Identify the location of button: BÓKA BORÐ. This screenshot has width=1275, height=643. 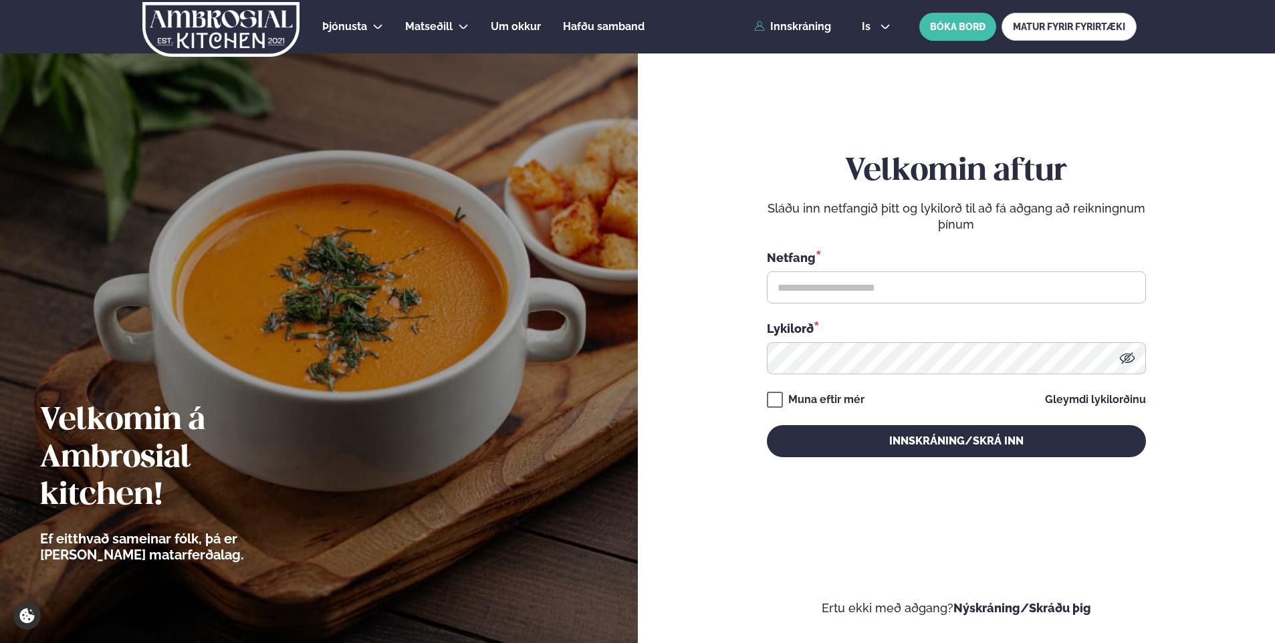
(957, 27).